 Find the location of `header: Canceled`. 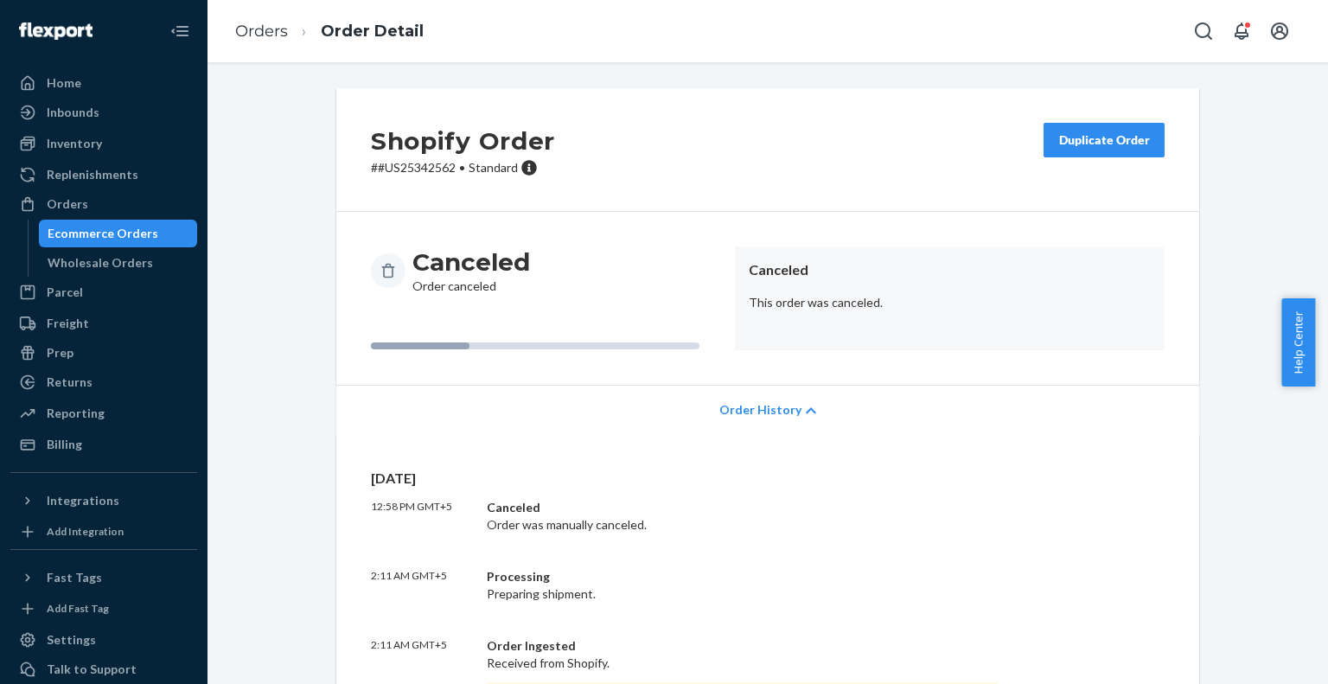

header: Canceled is located at coordinates (950, 270).